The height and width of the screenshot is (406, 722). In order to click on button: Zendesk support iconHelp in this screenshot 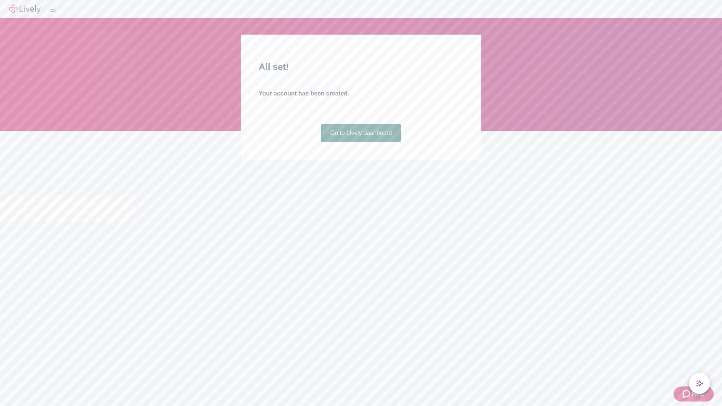, I will do `click(694, 394)`.